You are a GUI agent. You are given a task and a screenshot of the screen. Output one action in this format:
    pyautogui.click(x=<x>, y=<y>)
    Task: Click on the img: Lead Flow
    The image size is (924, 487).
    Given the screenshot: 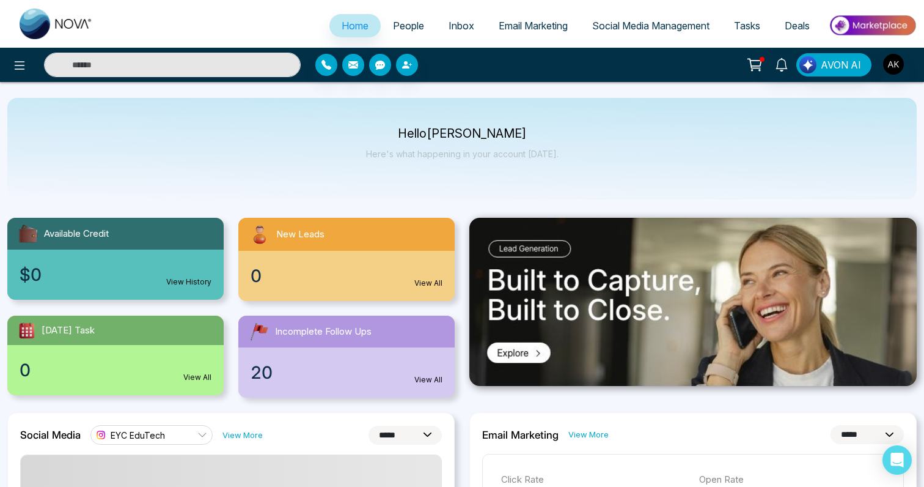 What is the action you would take?
    pyautogui.click(x=808, y=65)
    